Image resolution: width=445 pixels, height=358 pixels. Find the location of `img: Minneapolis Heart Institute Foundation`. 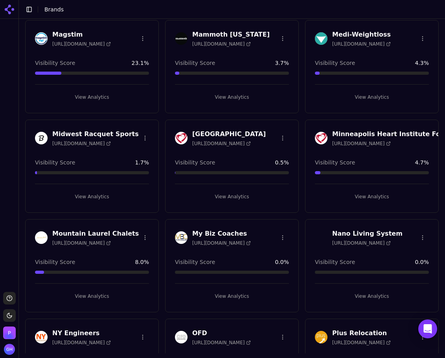

img: Minneapolis Heart Institute Foundation is located at coordinates (321, 138).